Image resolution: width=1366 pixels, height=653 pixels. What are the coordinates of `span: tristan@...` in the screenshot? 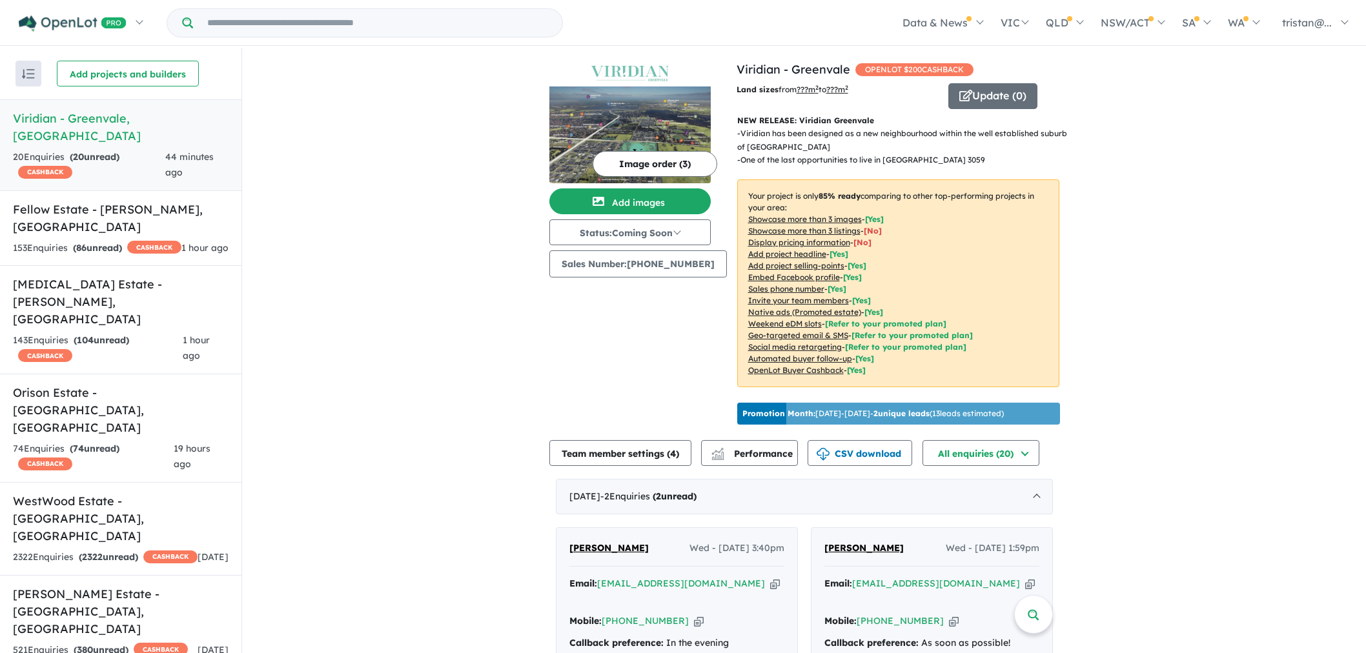 It's located at (1307, 23).